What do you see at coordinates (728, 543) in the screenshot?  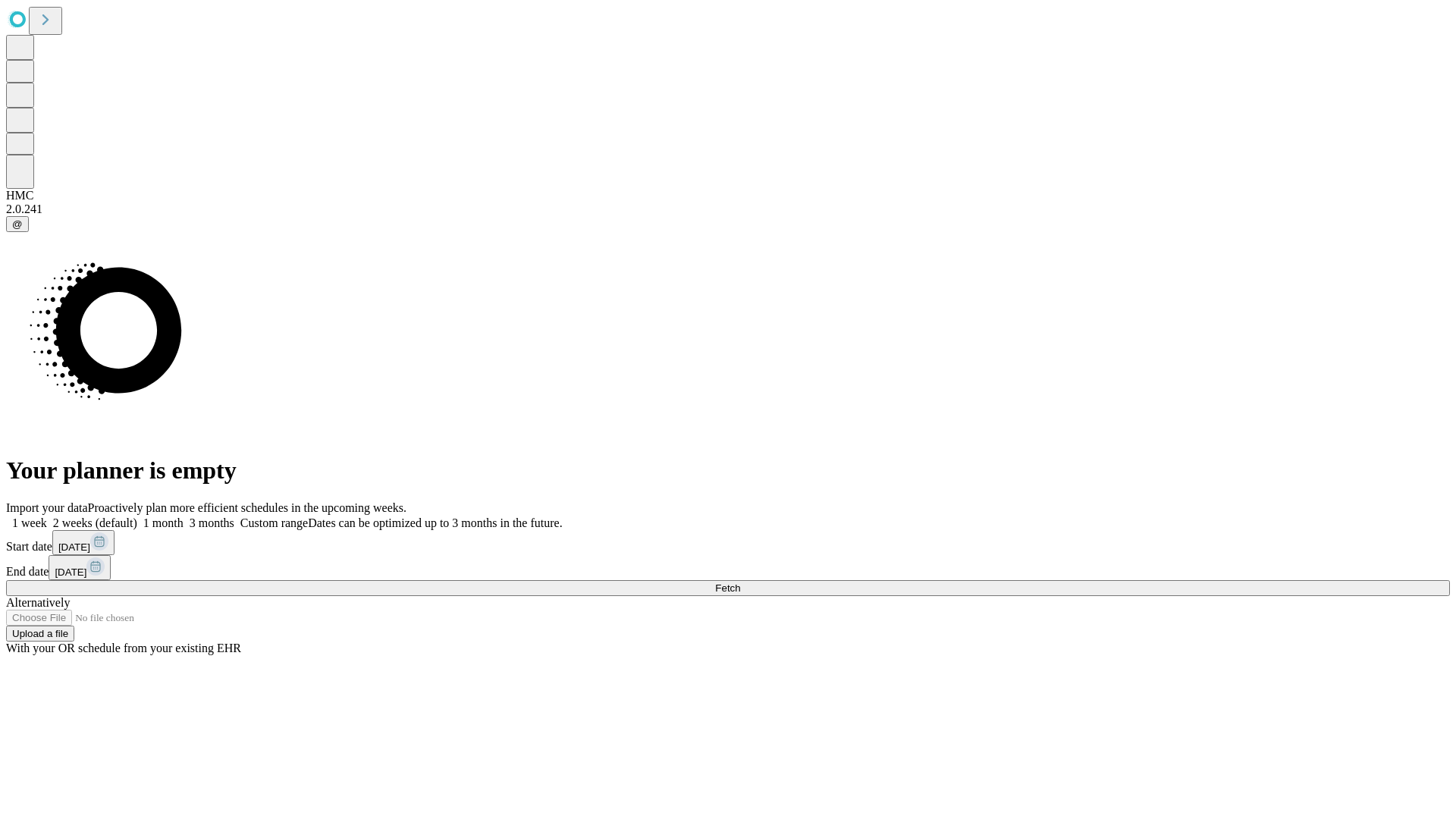 I see `div: Start date` at bounding box center [728, 543].